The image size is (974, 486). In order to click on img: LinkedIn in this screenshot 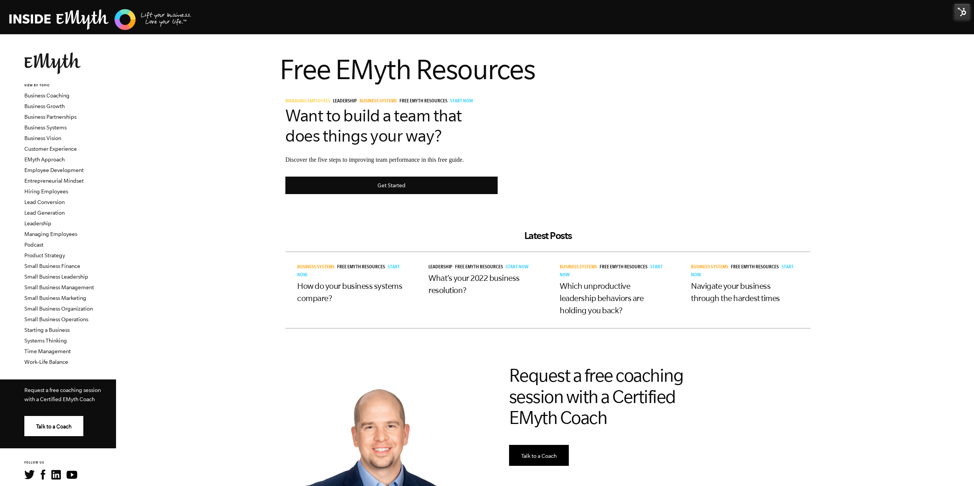, I will do `click(56, 474)`.